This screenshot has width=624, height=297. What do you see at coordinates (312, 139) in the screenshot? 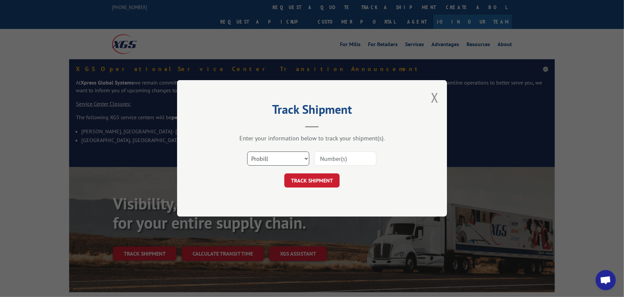
I see `div: Enter your information below to track your shipment(s).` at bounding box center [312, 139].